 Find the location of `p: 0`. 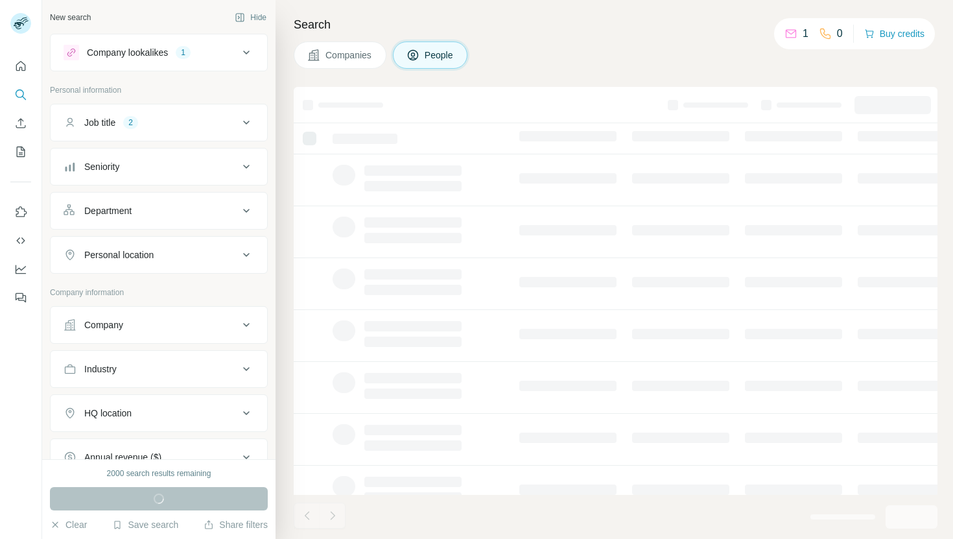

p: 0 is located at coordinates (840, 34).